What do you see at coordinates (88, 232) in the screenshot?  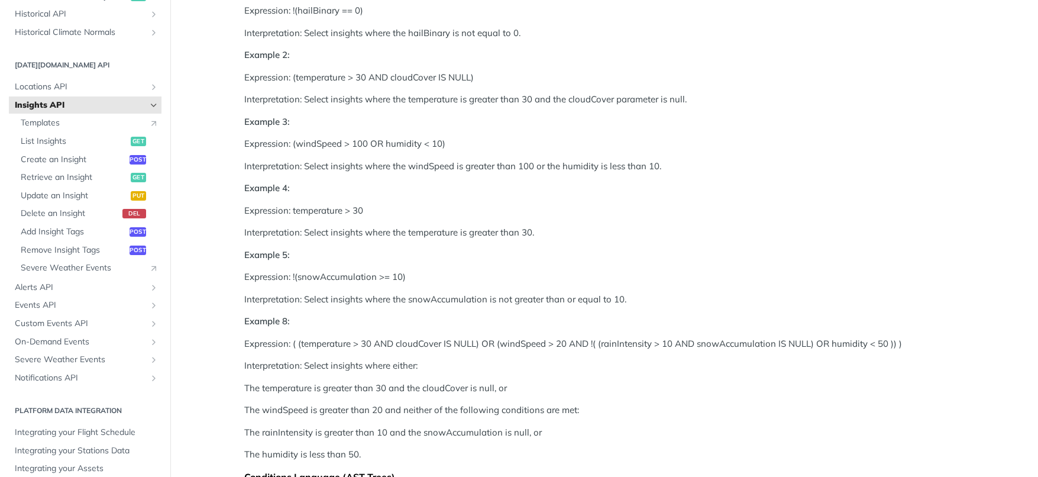 I see `a: Add Insight Tagspost` at bounding box center [88, 232].